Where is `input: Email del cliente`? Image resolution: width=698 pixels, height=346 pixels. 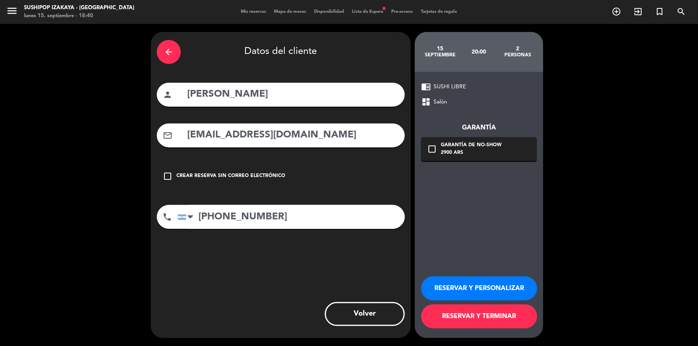
input: Email del cliente is located at coordinates (292, 135).